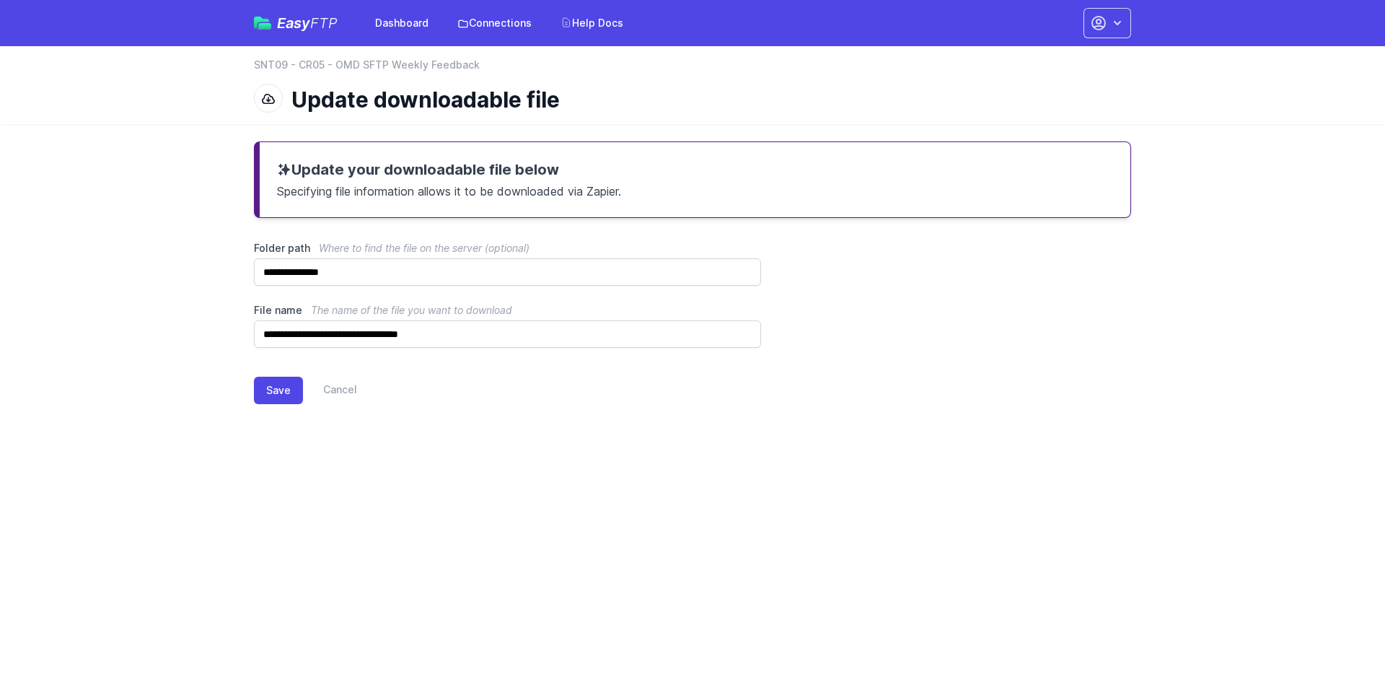  Describe the element at coordinates (695, 190) in the screenshot. I see `p: Specifying file information allows it to be downloaded via Zapier.` at that location.